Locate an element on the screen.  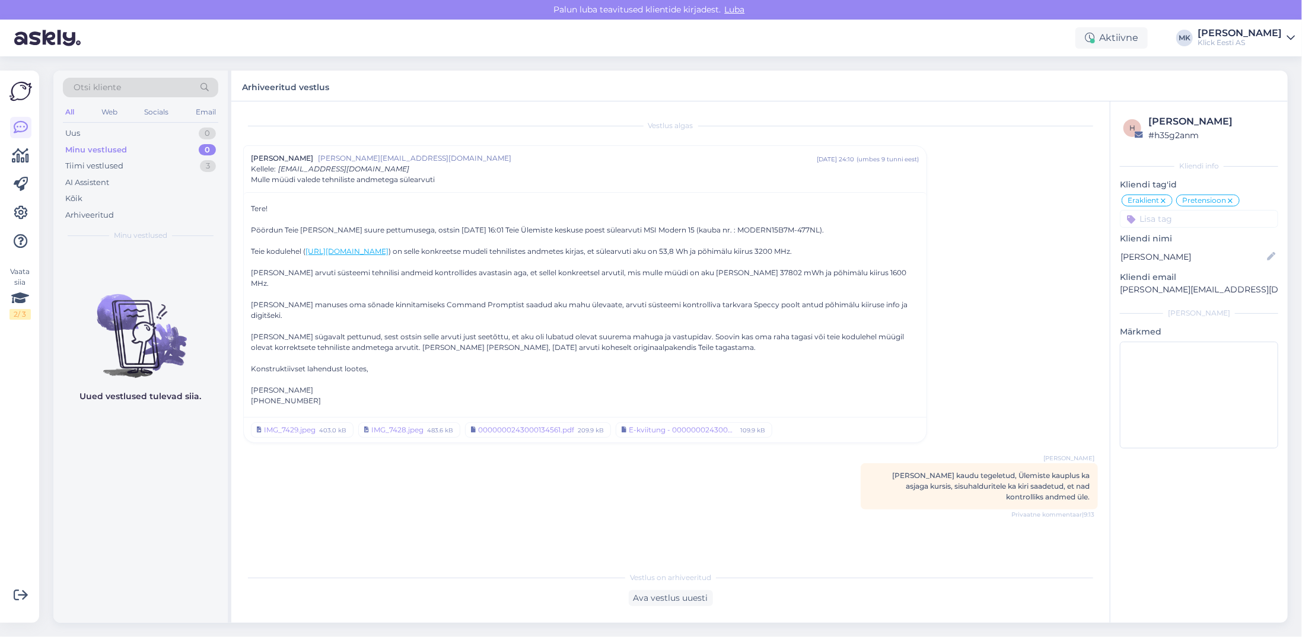
div: Ava vestlus uuesti is located at coordinates (671, 598).